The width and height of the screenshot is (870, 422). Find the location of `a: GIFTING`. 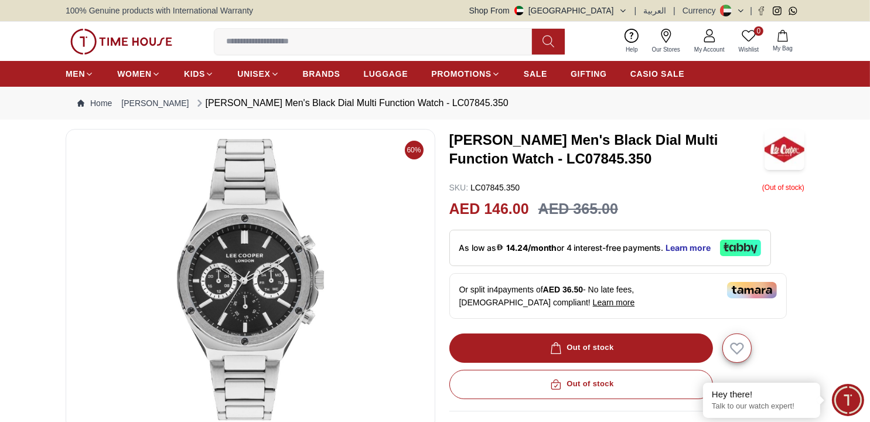

a: GIFTING is located at coordinates (588, 74).